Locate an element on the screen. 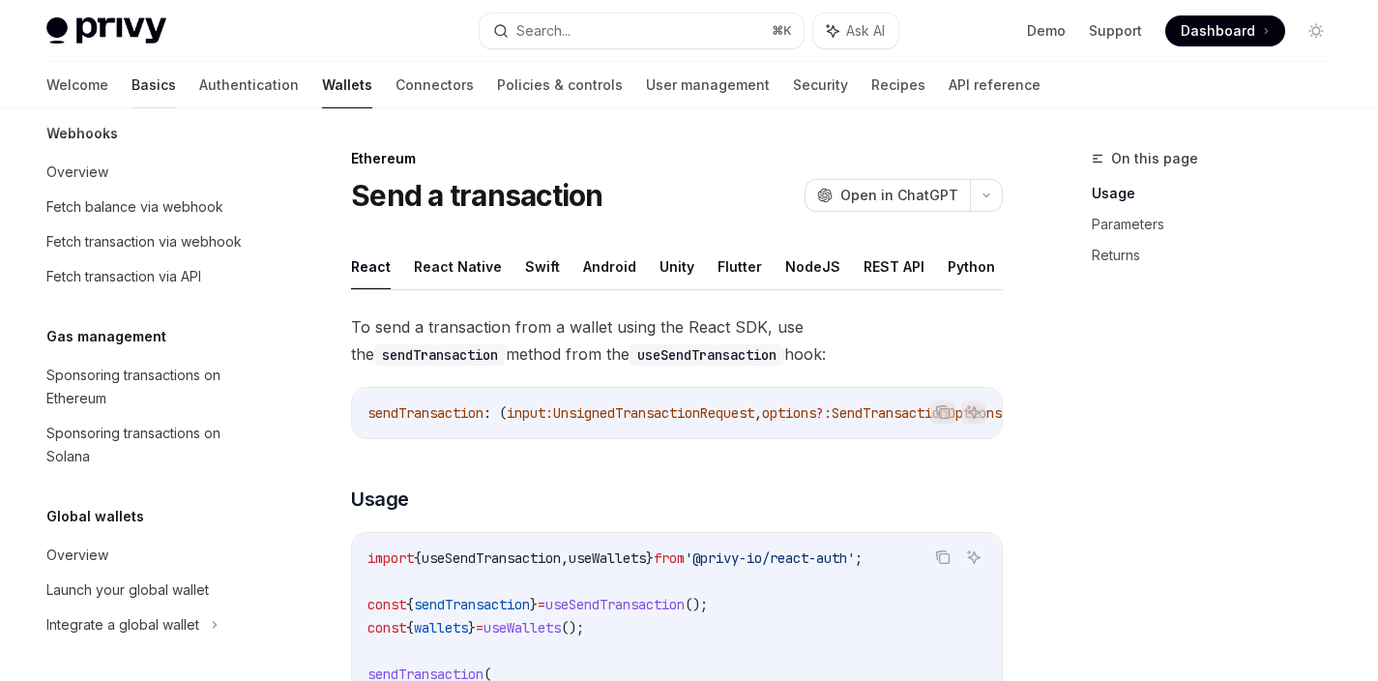 This screenshot has height=681, width=1378. span: from is located at coordinates (669, 558).